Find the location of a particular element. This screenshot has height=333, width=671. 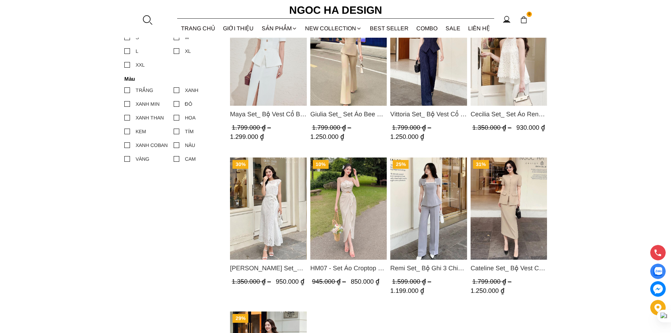

a: Product image - Giulia Set_ Set Áo Bee Mix Cổ Trắng Đính Cúc Quần Loe BQ014 is located at coordinates (348, 55).